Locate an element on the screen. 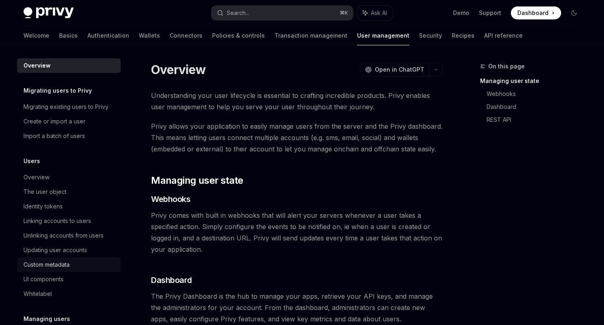 This screenshot has width=604, height=325. button: Open in ChatGPT is located at coordinates (394, 70).